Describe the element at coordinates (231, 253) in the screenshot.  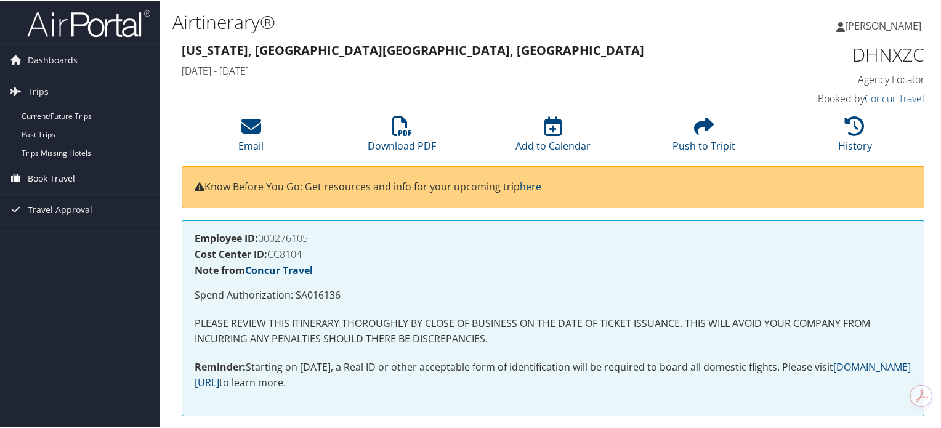
I see `strong: Cost Center ID:` at that location.